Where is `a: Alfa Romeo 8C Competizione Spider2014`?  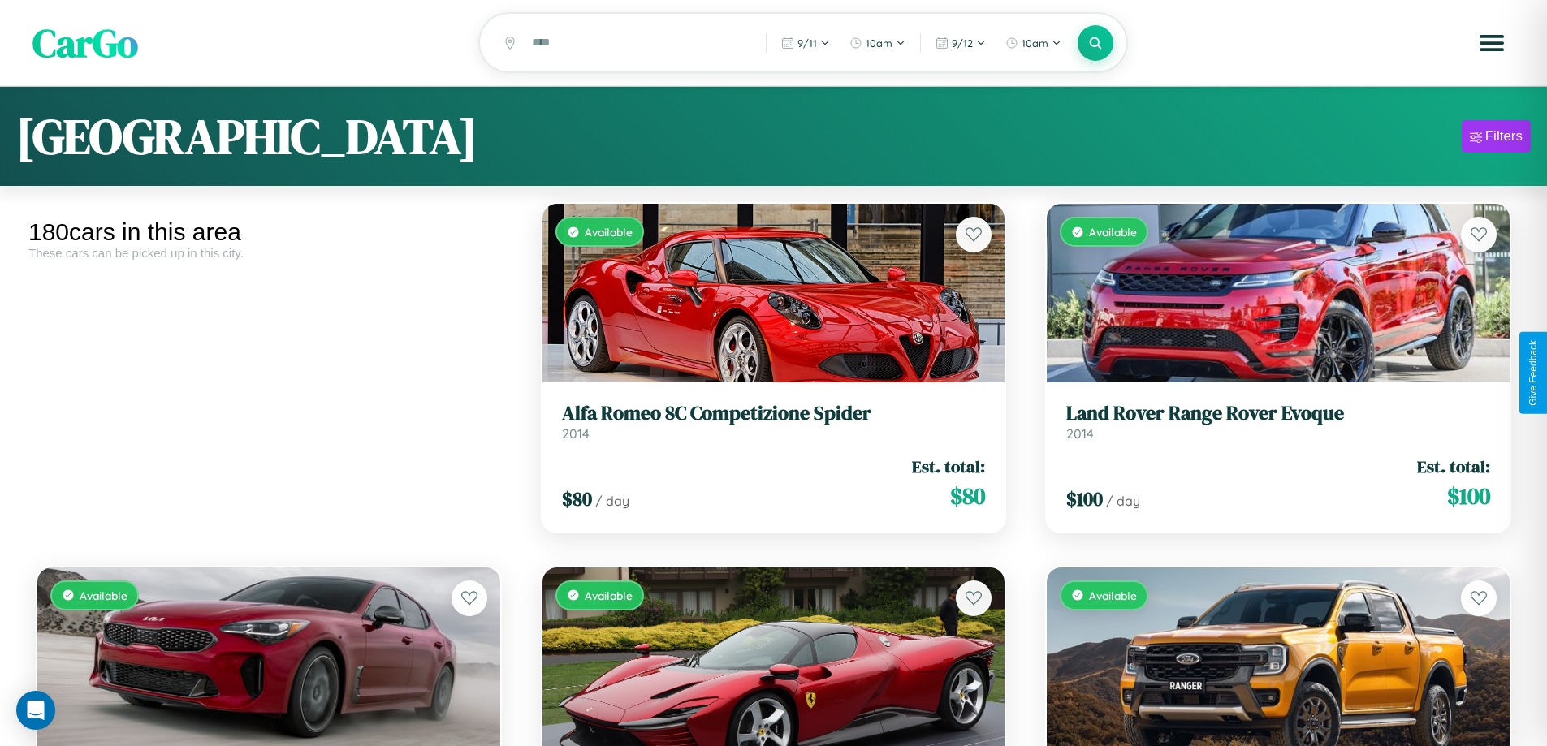 a: Alfa Romeo 8C Competizione Spider2014 is located at coordinates (774, 421).